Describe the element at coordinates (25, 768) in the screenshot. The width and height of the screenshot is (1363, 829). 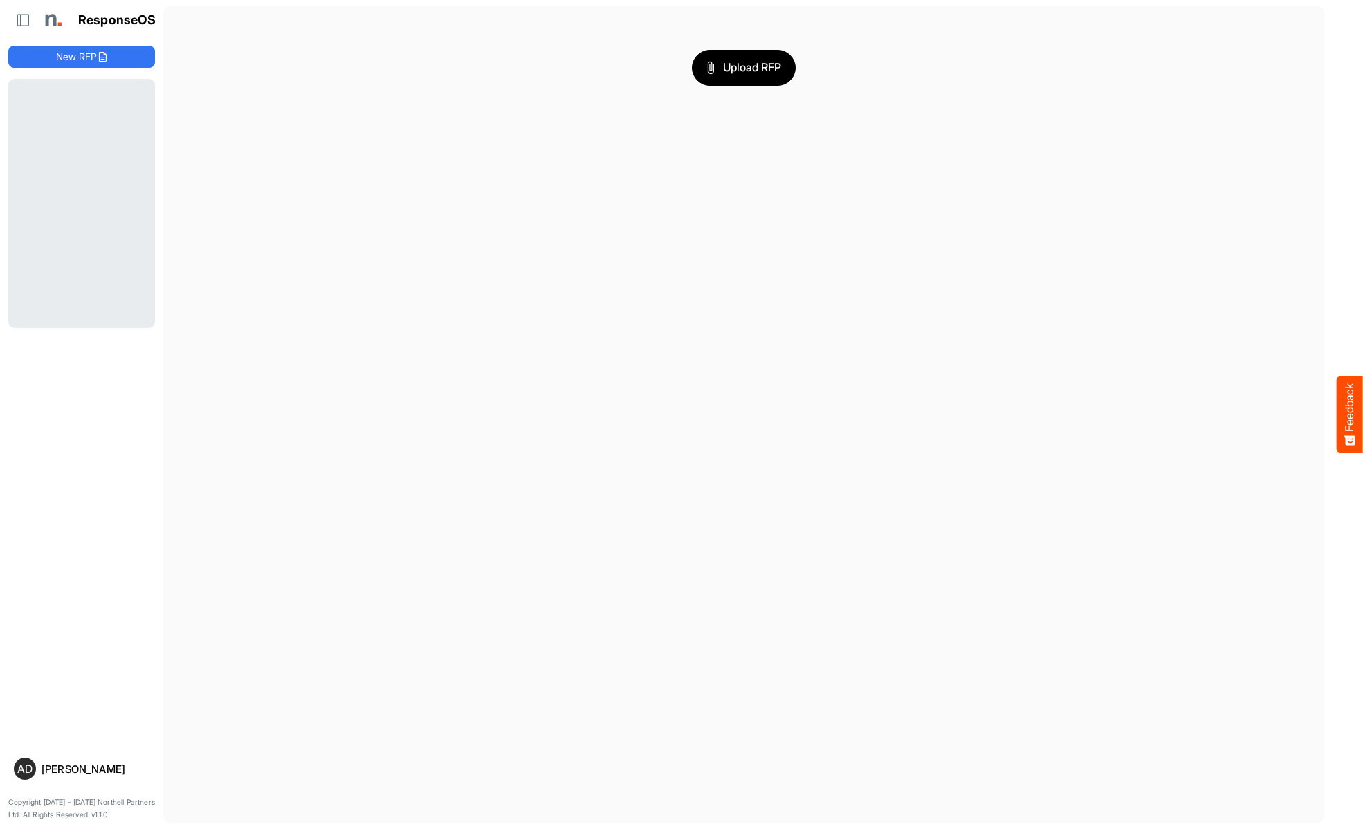
I see `span: AD` at that location.